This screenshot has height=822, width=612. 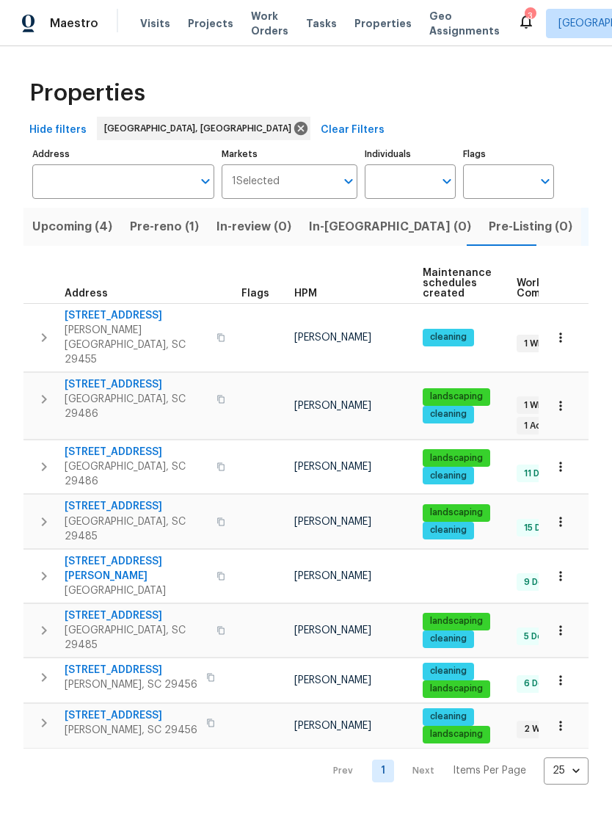 What do you see at coordinates (256, 181) in the screenshot?
I see `span: 1 Selected` at bounding box center [256, 181].